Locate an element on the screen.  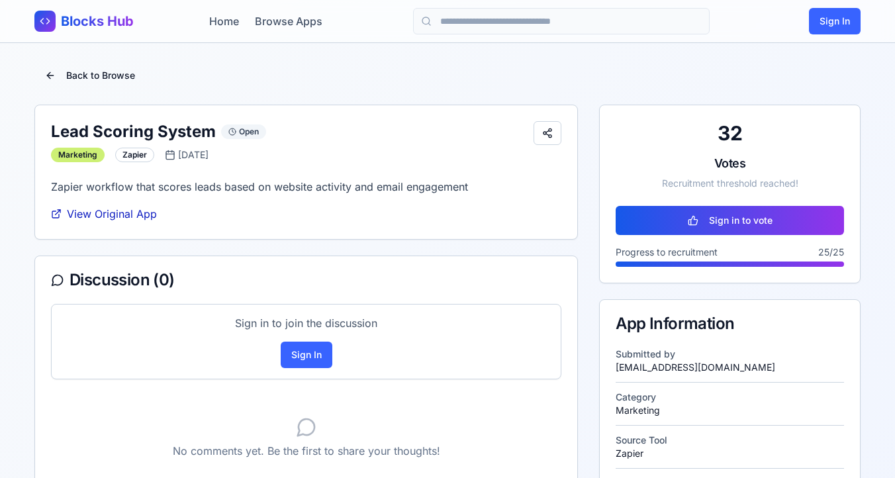
div: Source Tool is located at coordinates (730, 440).